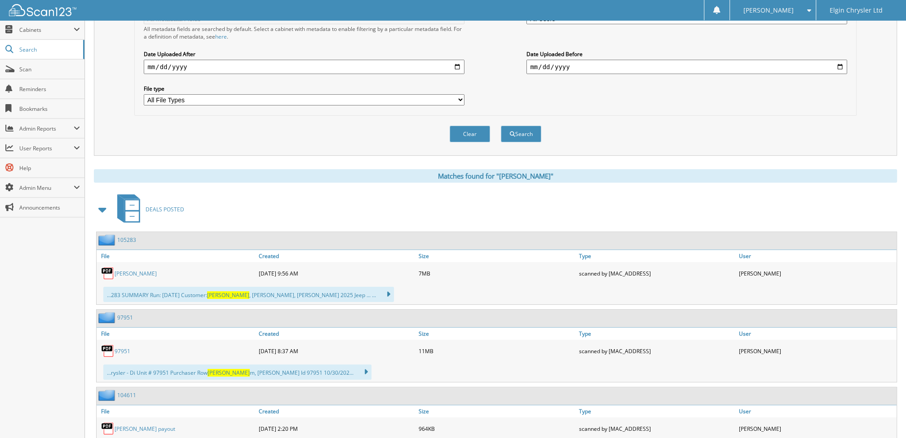  I want to click on span: User Reports, so click(46, 148).